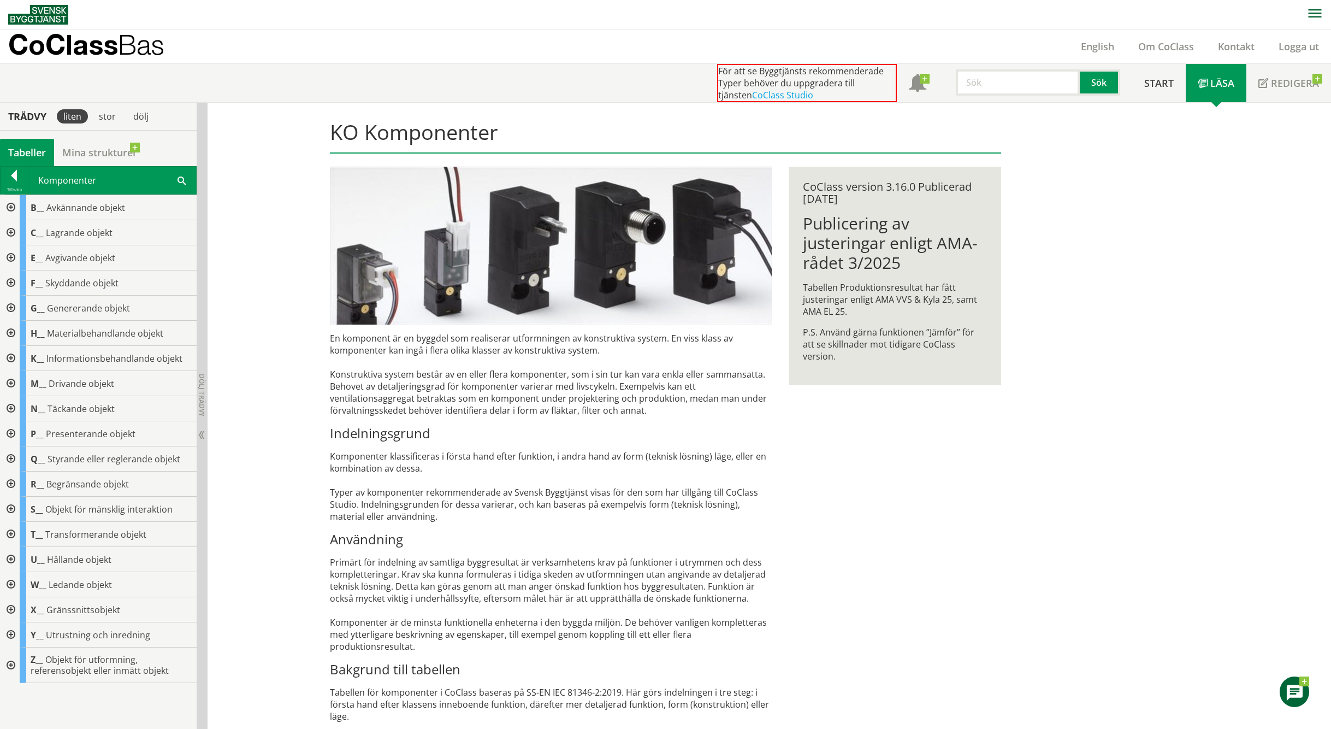 The height and width of the screenshot is (729, 1331). Describe the element at coordinates (80, 258) in the screenshot. I see `span: Avgivande objekt` at that location.